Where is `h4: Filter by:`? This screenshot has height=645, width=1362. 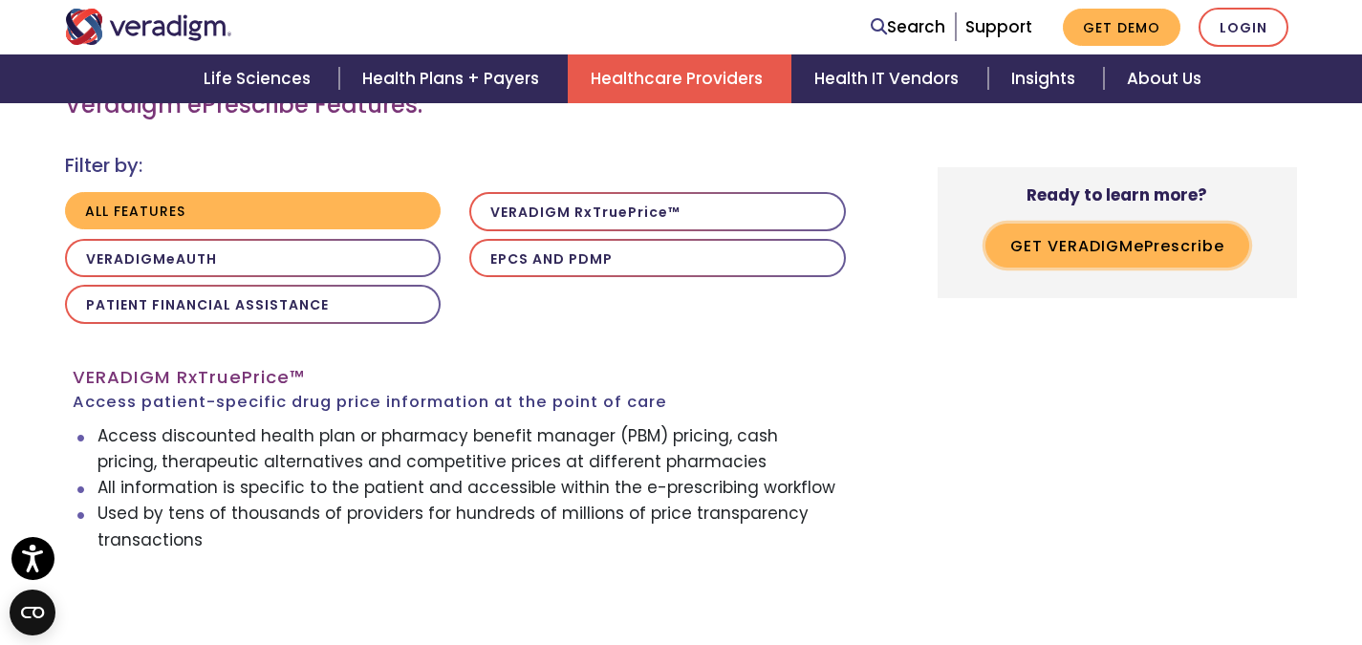
h4: Filter by: is located at coordinates (455, 165).